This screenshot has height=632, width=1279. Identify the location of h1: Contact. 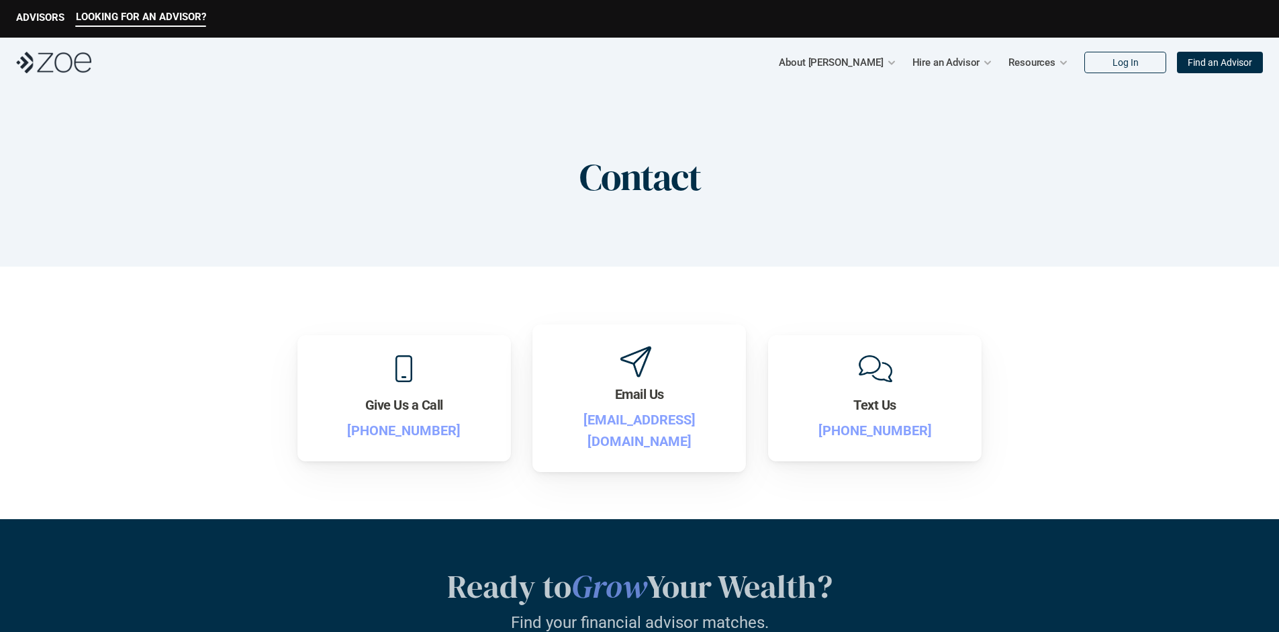
(640, 177).